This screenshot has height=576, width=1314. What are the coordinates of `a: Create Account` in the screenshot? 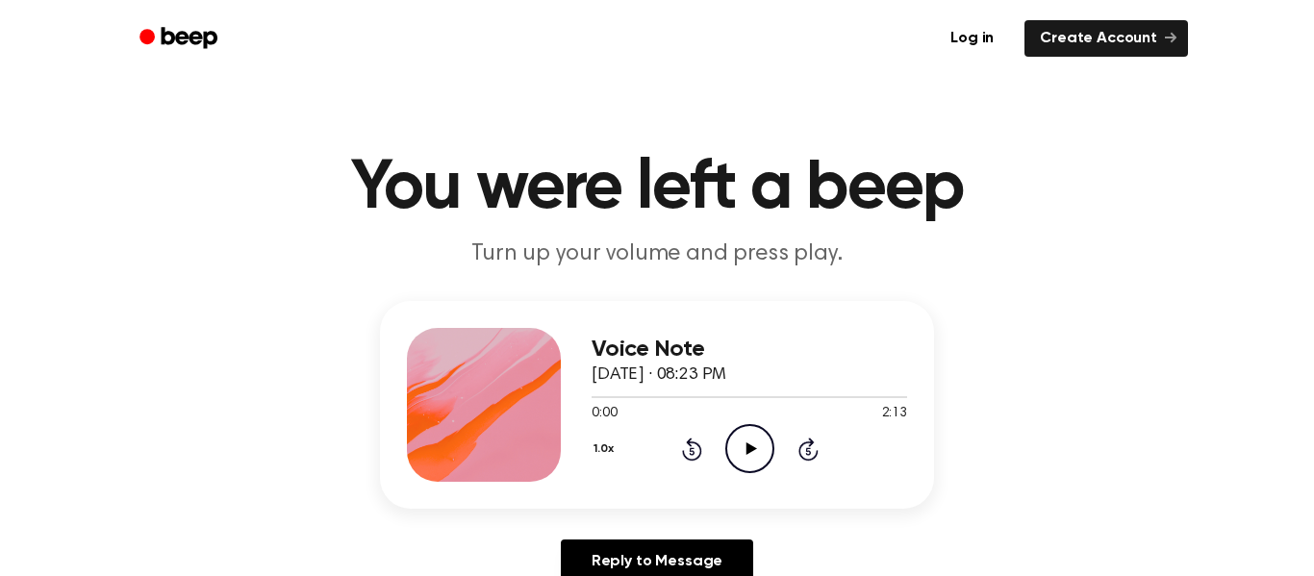 It's located at (1107, 38).